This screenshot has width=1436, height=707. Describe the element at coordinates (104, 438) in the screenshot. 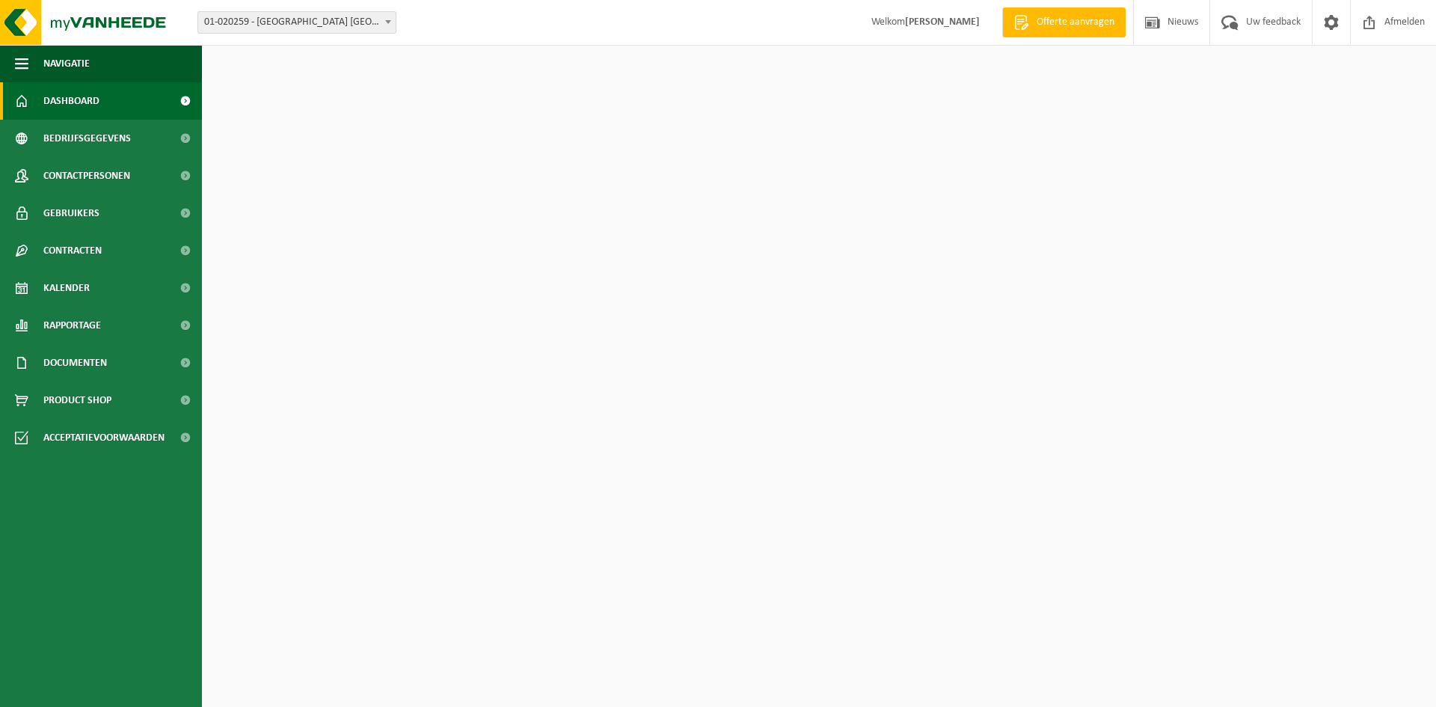

I see `span: Acceptatievoorwaarden` at that location.